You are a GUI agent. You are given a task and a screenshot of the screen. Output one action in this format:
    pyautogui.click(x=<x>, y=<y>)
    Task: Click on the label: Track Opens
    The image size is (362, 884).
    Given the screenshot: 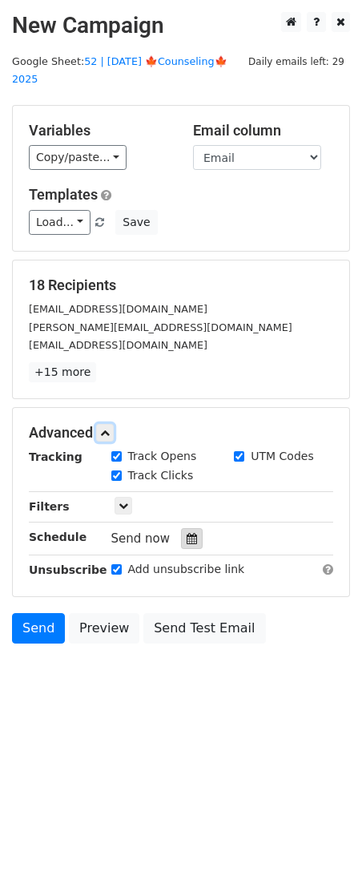 What is the action you would take?
    pyautogui.click(x=163, y=456)
    